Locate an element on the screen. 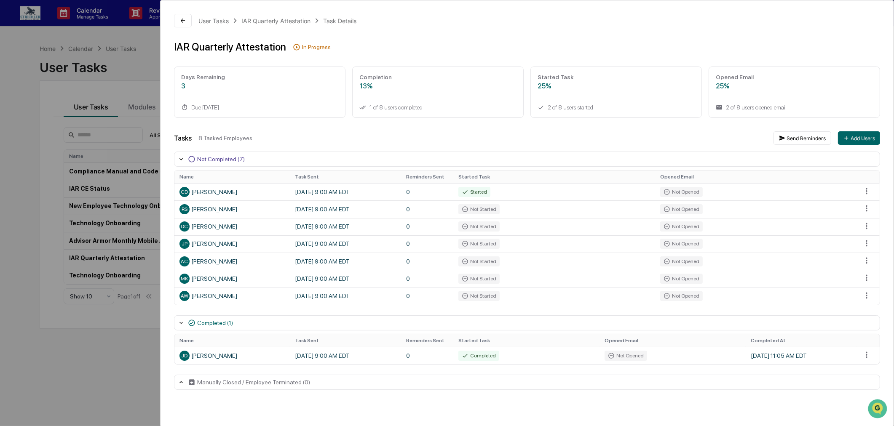 The height and width of the screenshot is (426, 894). span: JD is located at coordinates (184, 356).